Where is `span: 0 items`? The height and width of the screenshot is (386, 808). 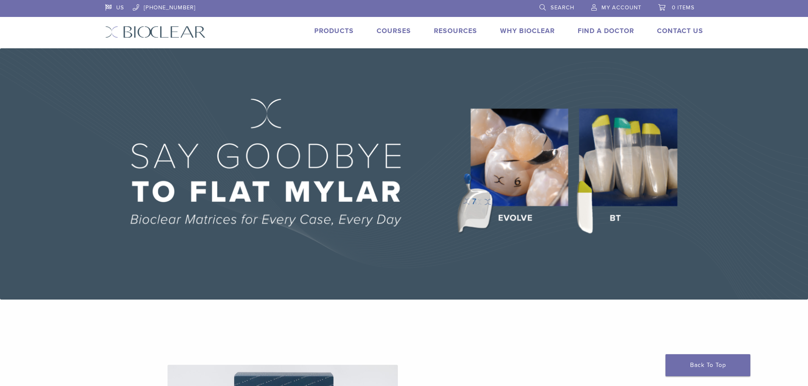
span: 0 items is located at coordinates (683, 8).